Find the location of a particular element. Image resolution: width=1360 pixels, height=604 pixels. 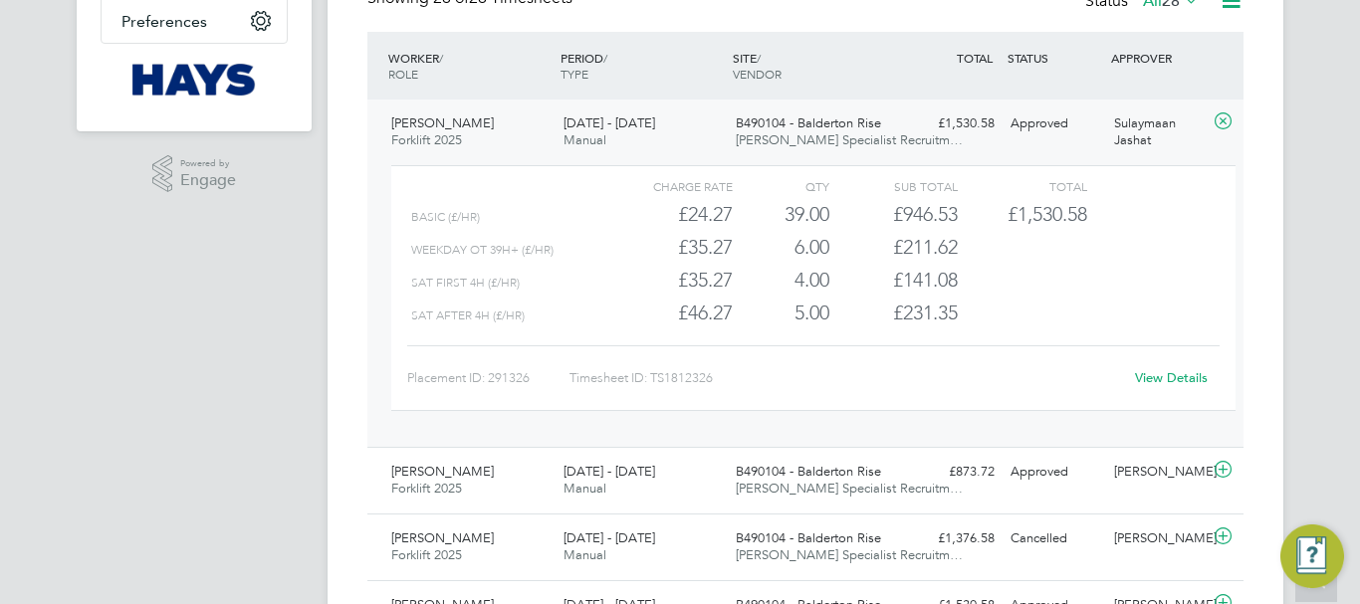

span: VENDOR is located at coordinates (756, 74).